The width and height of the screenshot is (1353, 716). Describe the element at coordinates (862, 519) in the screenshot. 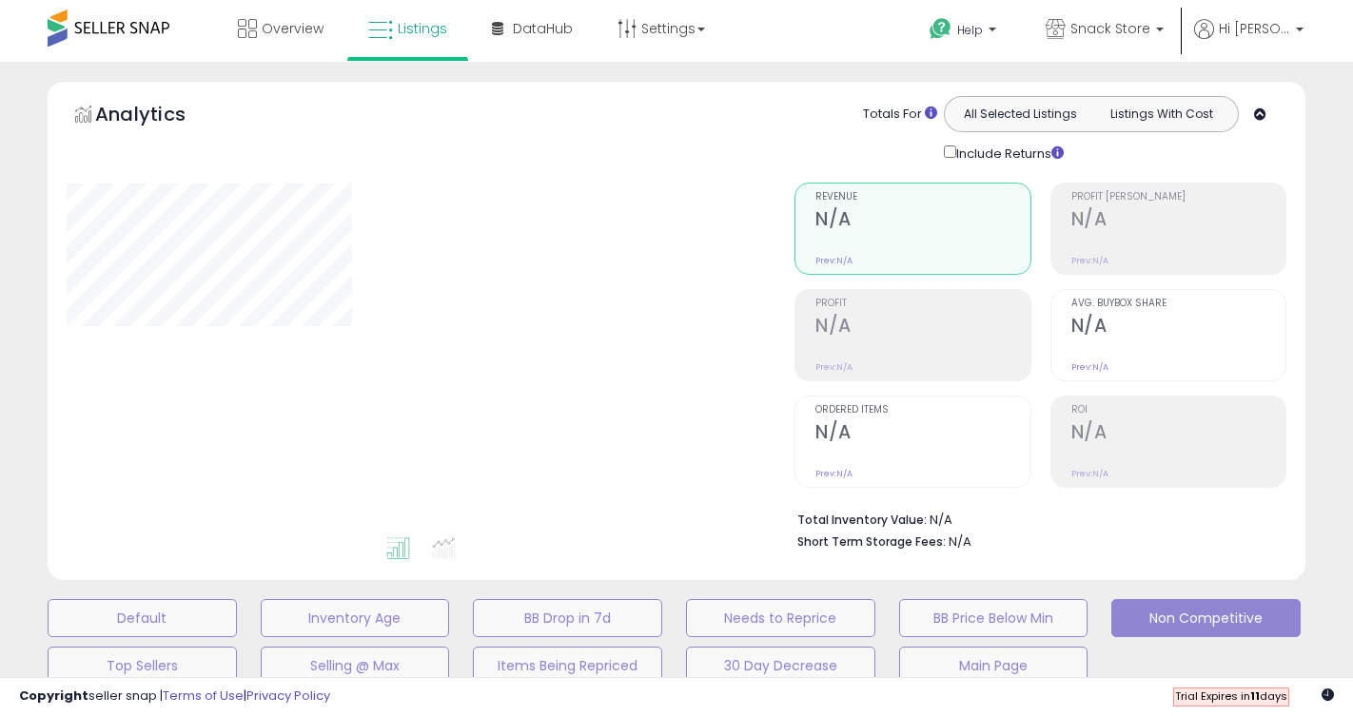

I see `b: Total Inventory Value:` at that location.